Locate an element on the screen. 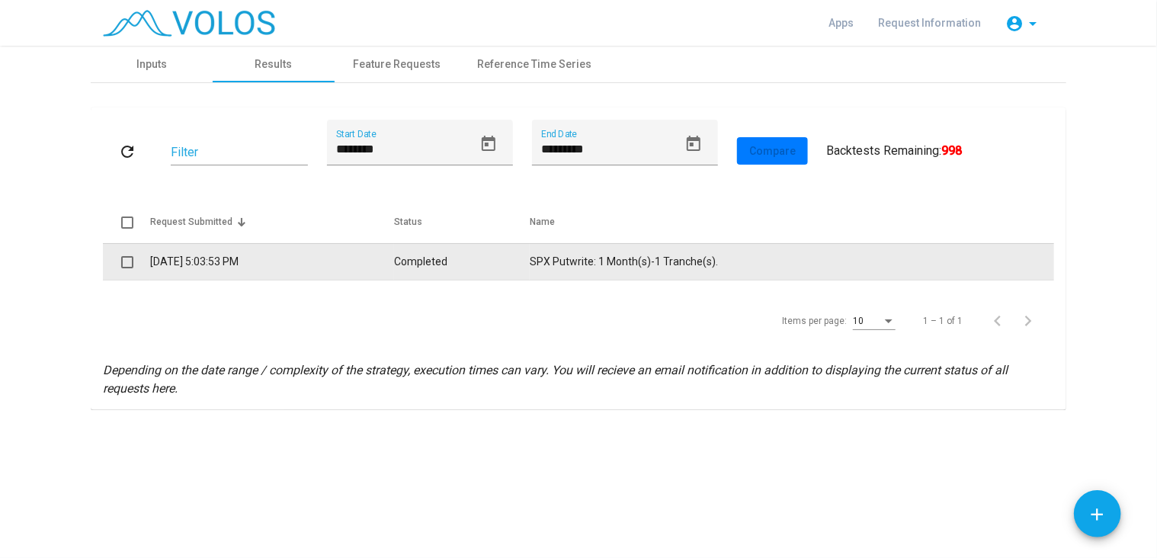  div: Backtests Remaining: is located at coordinates (895, 151).